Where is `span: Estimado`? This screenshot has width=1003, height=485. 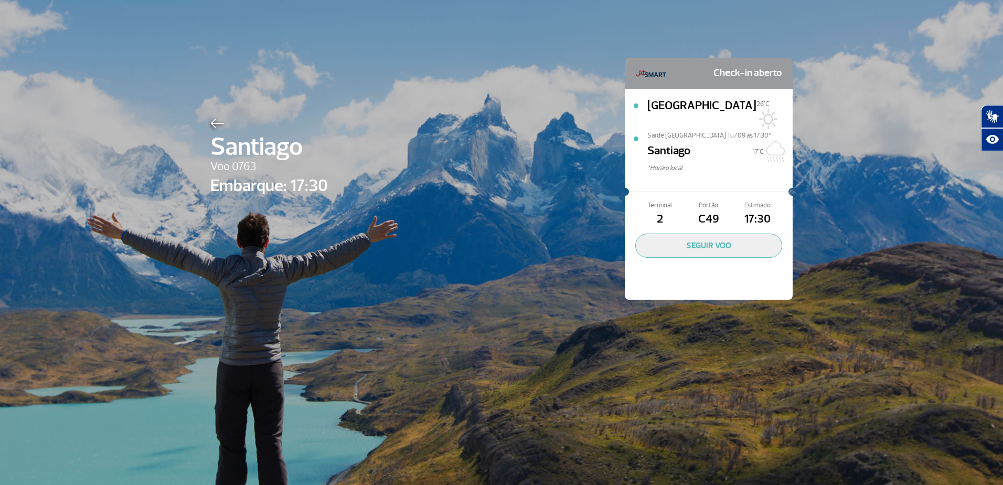
span: Estimado is located at coordinates (758, 205).